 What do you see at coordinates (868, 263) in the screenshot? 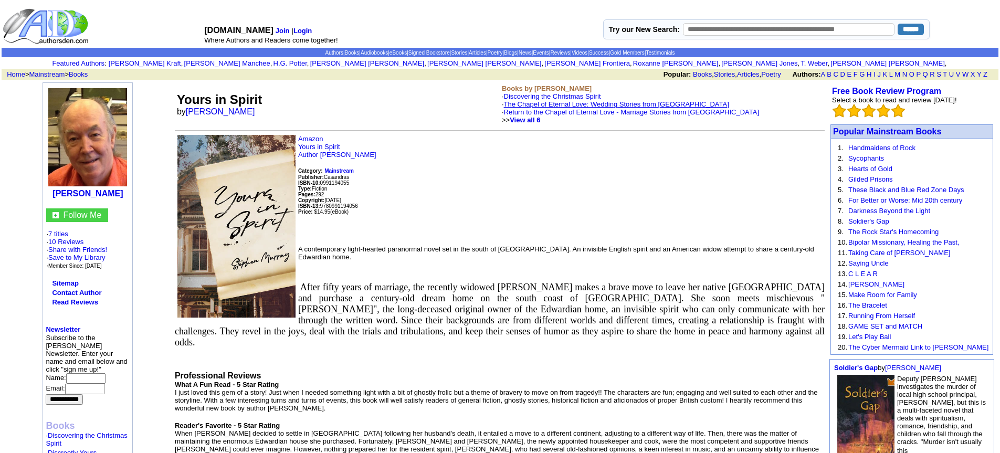
I see `a: Saying Uncle` at bounding box center [868, 263].